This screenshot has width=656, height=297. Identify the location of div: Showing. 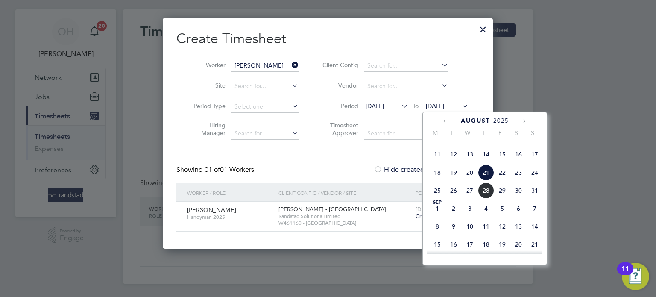
(216, 169).